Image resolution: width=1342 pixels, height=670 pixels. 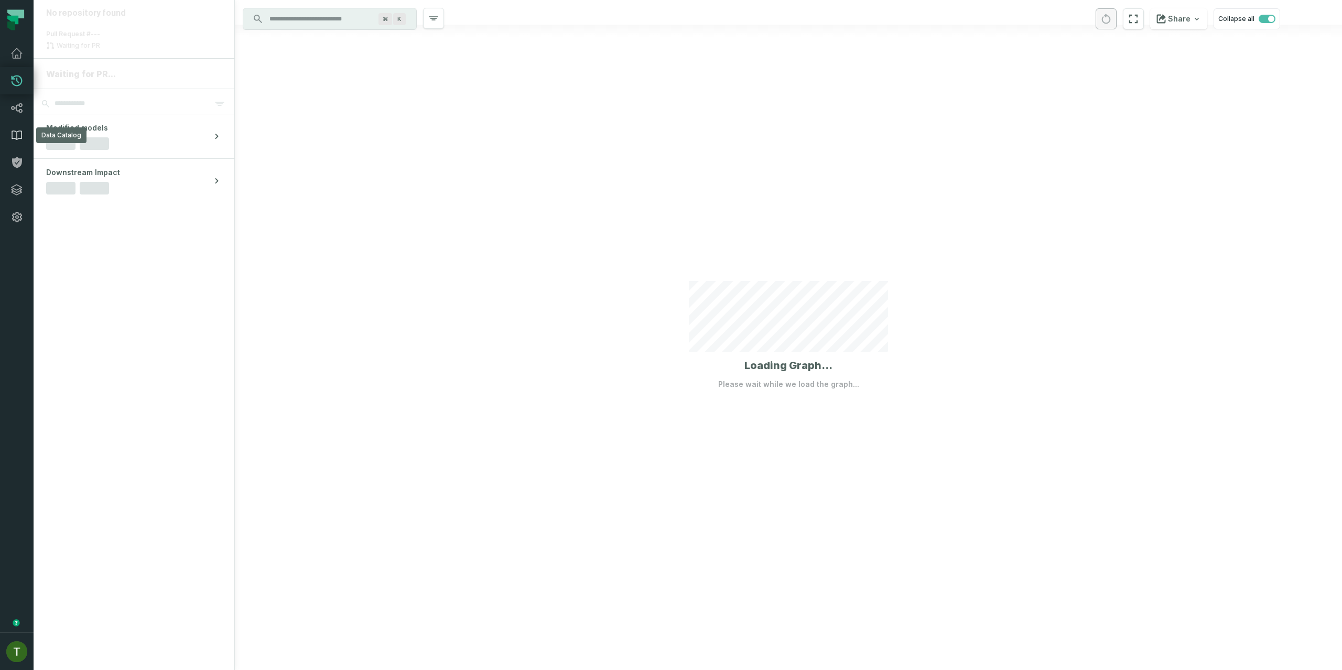 I want to click on span: Pull Request #---, so click(x=73, y=34).